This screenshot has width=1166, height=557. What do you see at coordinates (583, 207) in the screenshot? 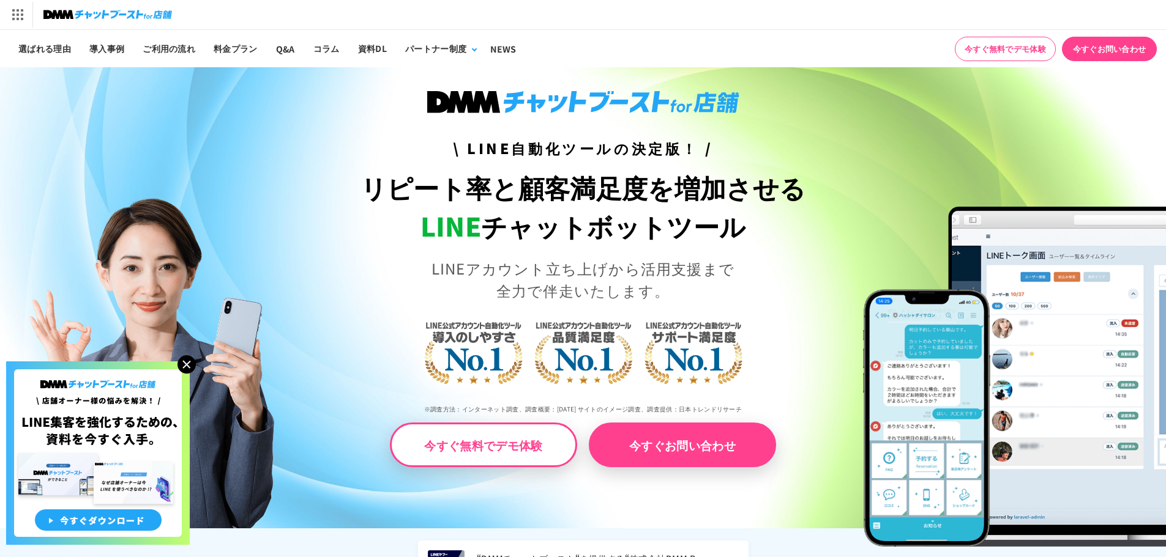
I see `h1: リピート率と顧客満足度を増加させる チャットボットツール` at bounding box center [583, 207].